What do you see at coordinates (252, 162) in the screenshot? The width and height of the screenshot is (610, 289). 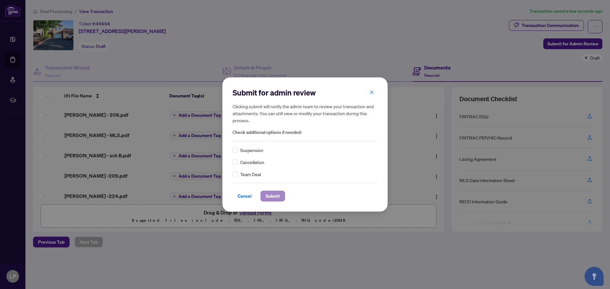 I see `span: Cancellation` at bounding box center [252, 162].